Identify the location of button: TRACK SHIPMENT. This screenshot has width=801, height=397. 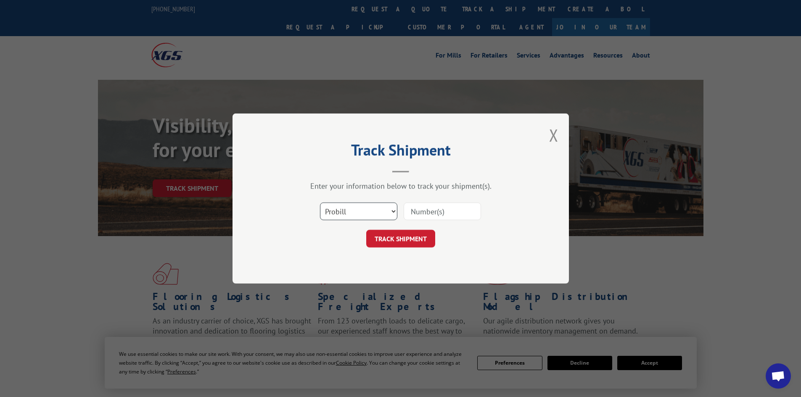
(401, 239).